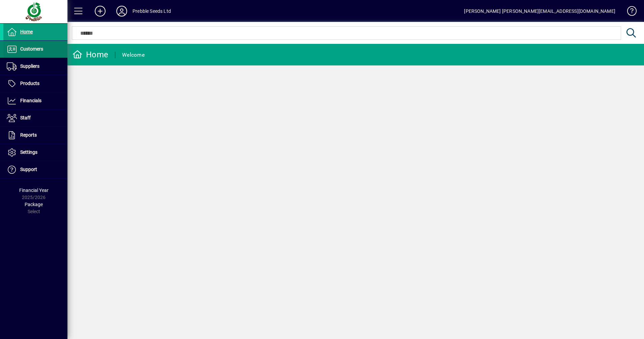  I want to click on a: Knowledge Base, so click(629, 12).